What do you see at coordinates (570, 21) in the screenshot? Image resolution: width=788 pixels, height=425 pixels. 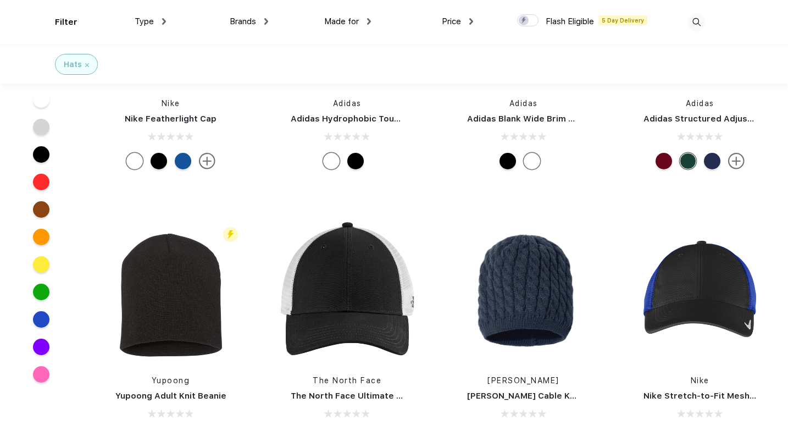 I see `span: Flash Eligible` at bounding box center [570, 21].